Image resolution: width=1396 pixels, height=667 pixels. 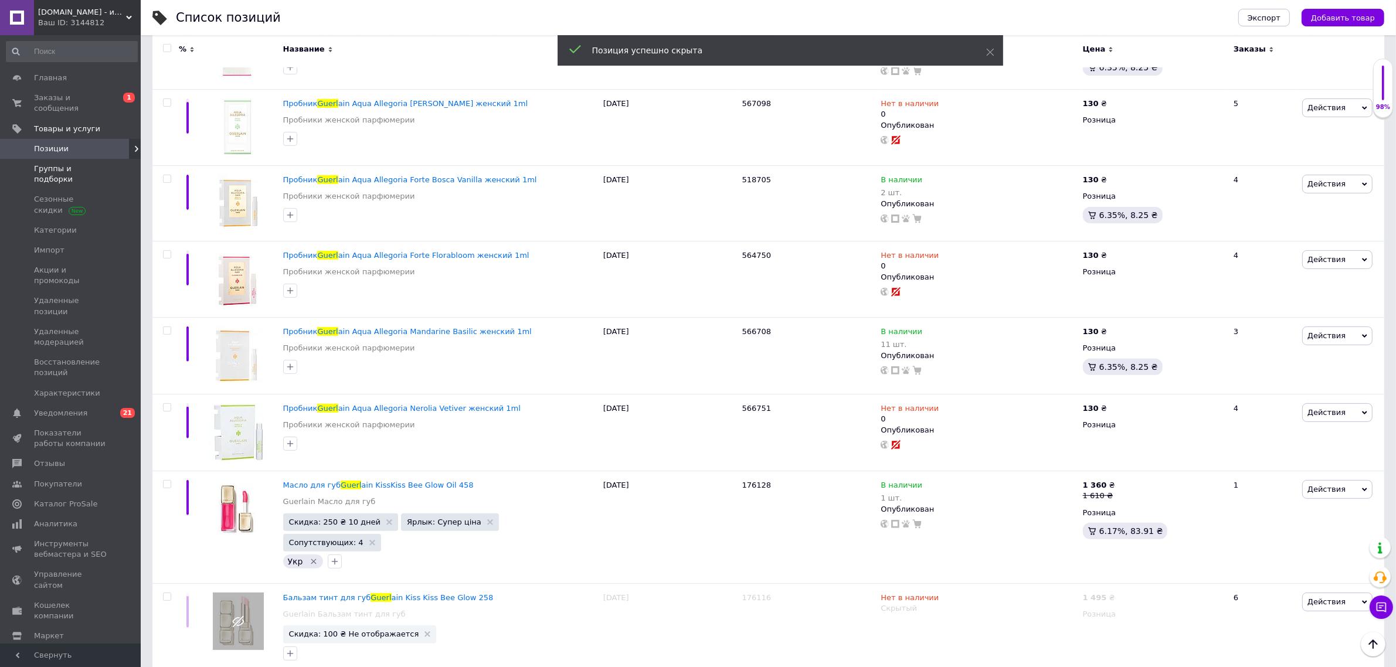 I want to click on img: Пробник Guerlain Aqua Allegoria Forte Florabloom женский 1ml, so click(x=238, y=279).